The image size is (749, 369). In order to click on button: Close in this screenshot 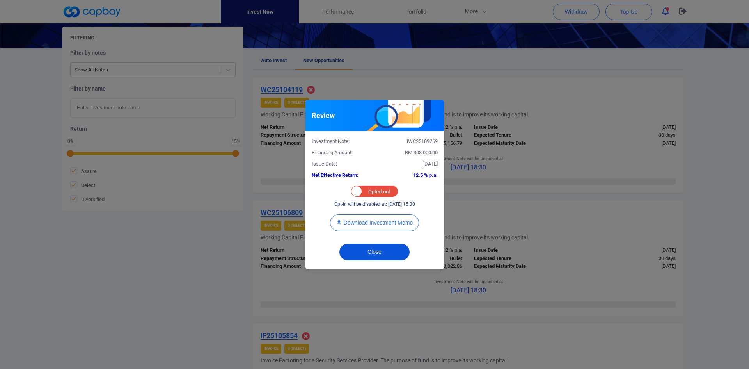, I will do `click(375, 252)`.